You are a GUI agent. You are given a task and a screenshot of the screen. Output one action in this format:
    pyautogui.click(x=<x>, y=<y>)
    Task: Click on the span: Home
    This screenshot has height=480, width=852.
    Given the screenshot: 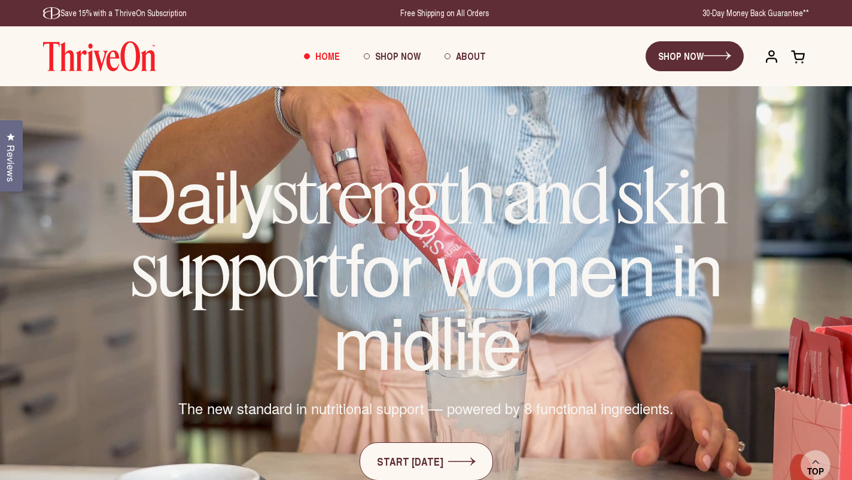 What is the action you would take?
    pyautogui.click(x=327, y=56)
    